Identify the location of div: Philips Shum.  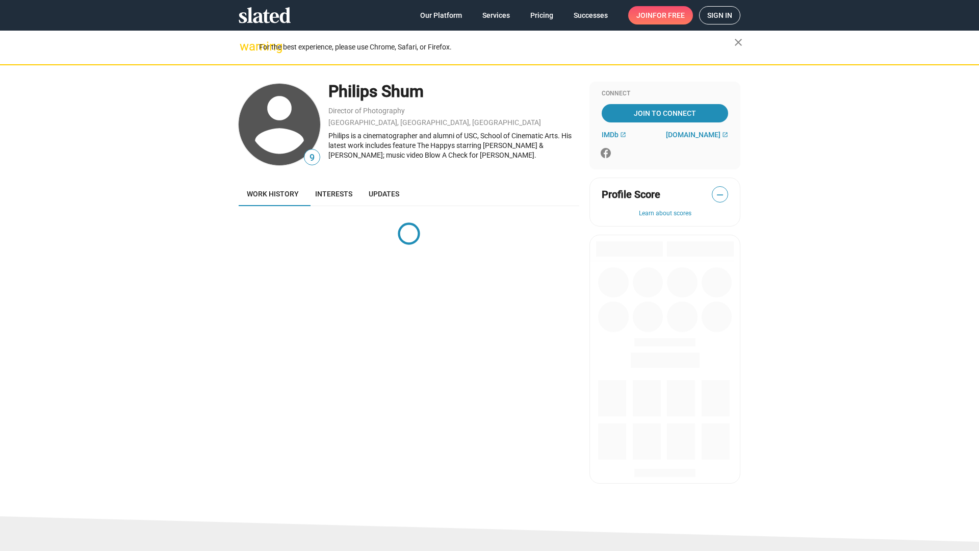
(454, 91).